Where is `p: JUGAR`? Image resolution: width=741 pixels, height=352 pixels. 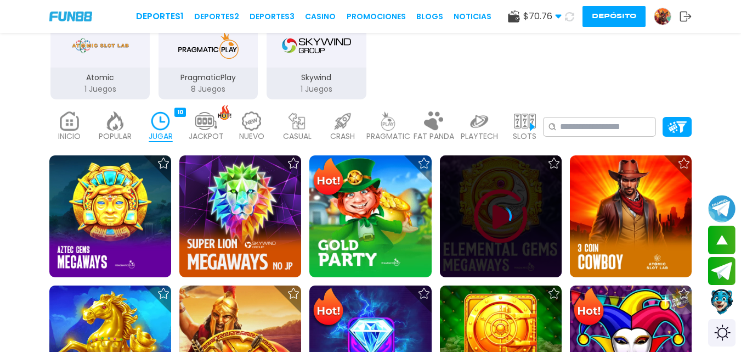
p: JUGAR is located at coordinates (161, 136).